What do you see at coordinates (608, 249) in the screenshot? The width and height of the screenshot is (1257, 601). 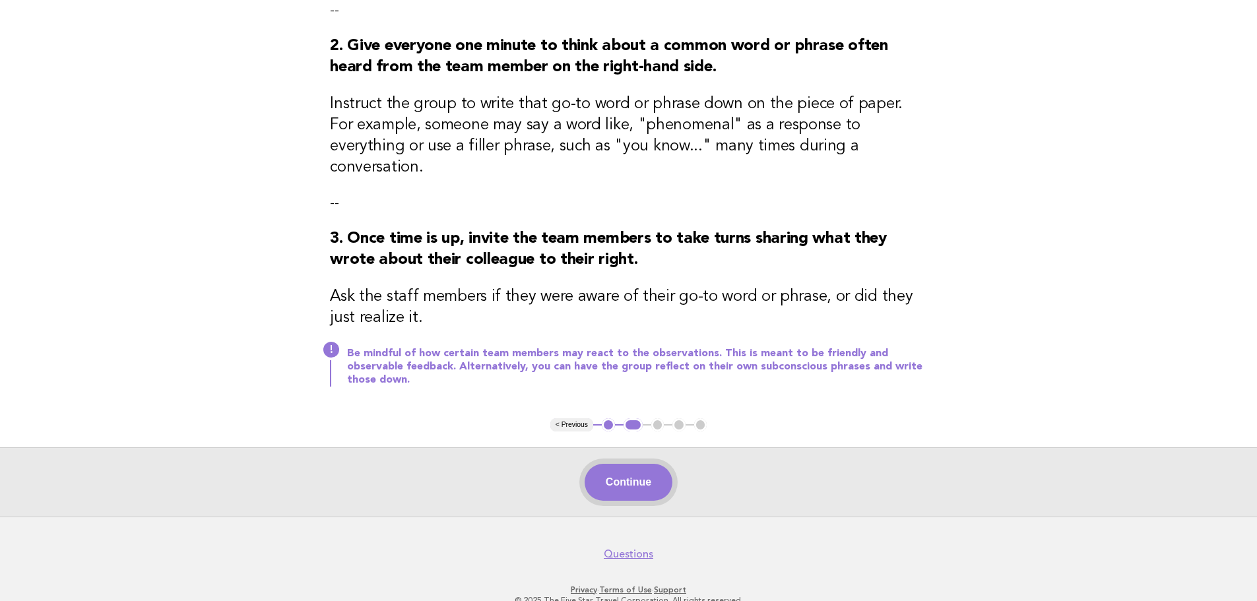 I see `strong: 3. Once time is up, invite the team members to take turns sharing what they wrote about their col...` at bounding box center [608, 249].